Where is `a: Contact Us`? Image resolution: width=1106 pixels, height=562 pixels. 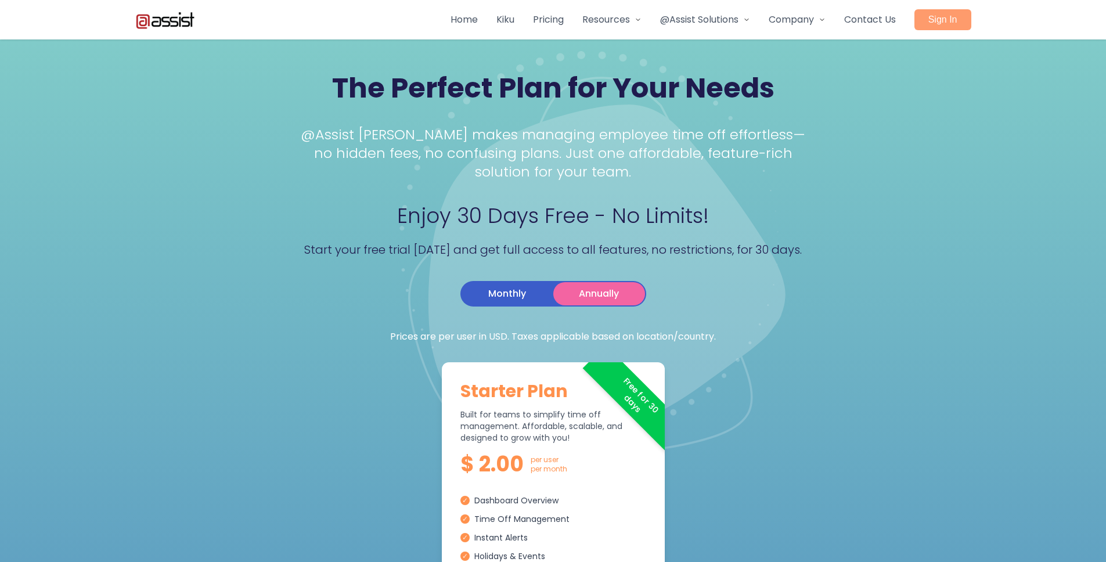
a: Contact Us is located at coordinates (870, 20).